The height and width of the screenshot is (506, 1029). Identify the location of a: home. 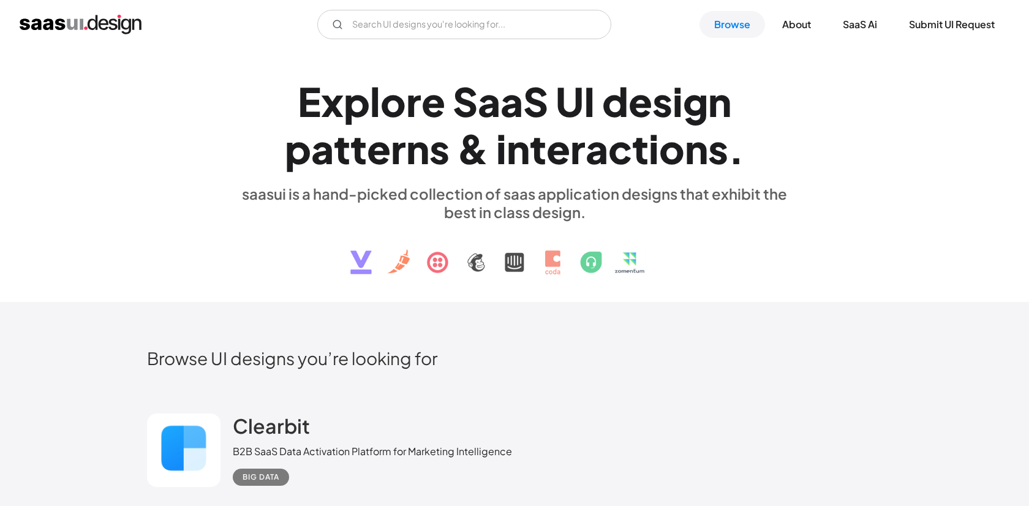
(80, 25).